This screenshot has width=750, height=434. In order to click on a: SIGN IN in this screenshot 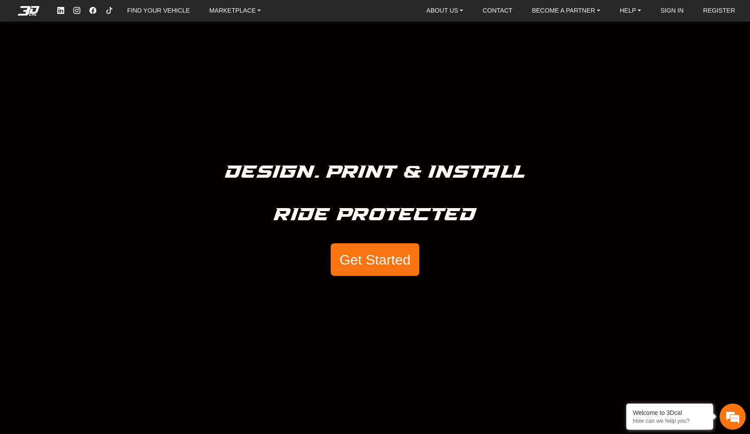, I will do `click(672, 11)`.